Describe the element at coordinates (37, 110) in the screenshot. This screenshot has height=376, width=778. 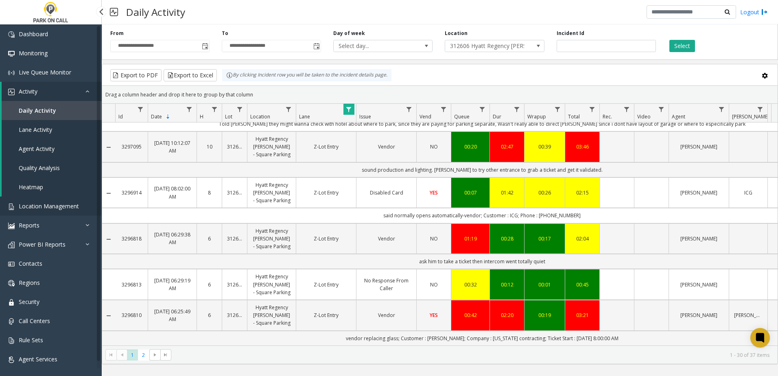
I see `span: Daily Activity` at that location.